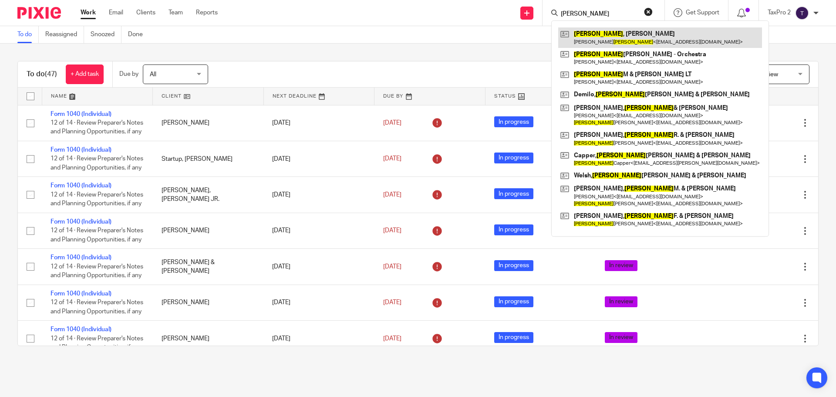 Image resolution: width=836 pixels, height=397 pixels. Describe the element at coordinates (599, 14) in the screenshot. I see `input: Search` at that location.